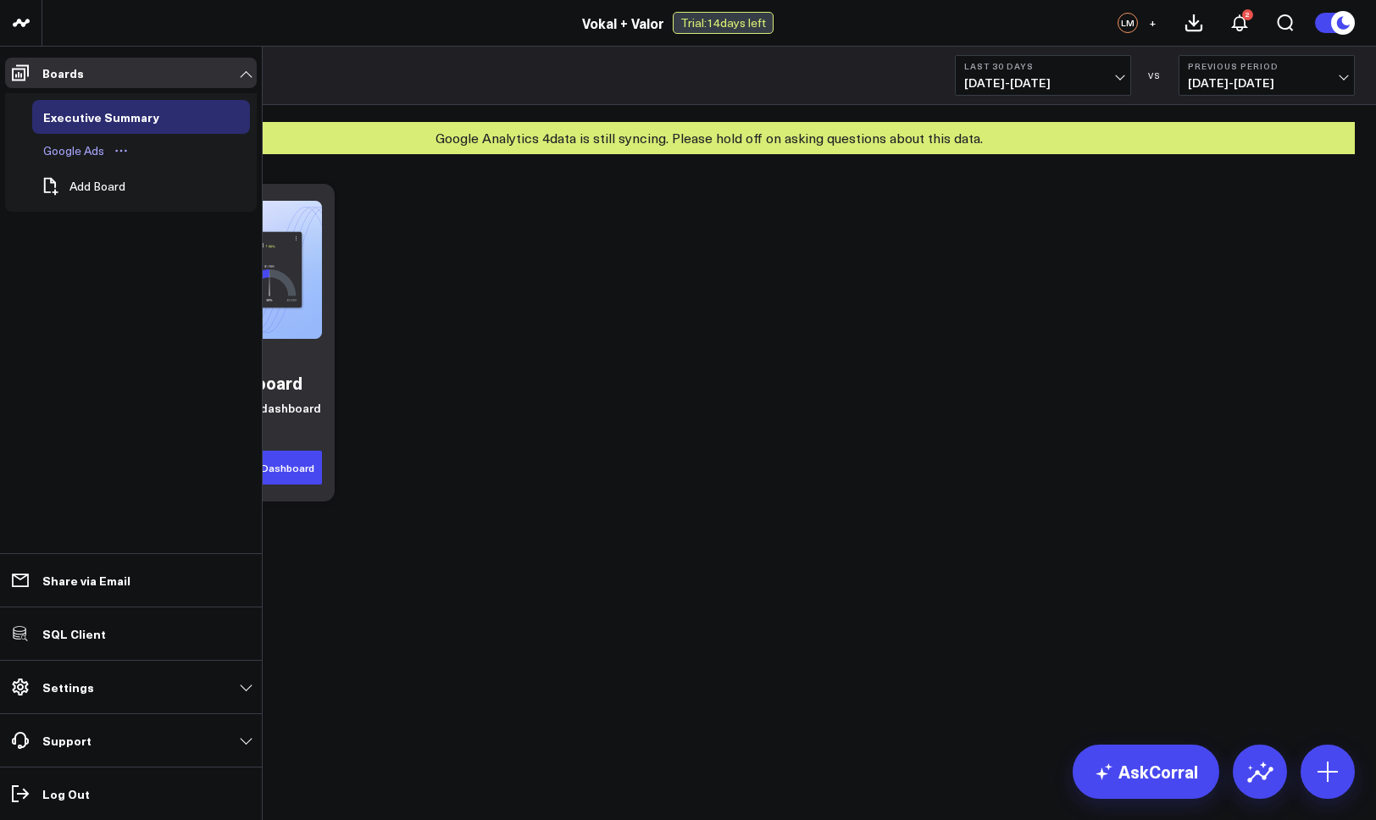  What do you see at coordinates (86, 581) in the screenshot?
I see `p: Share via Email` at bounding box center [86, 581].